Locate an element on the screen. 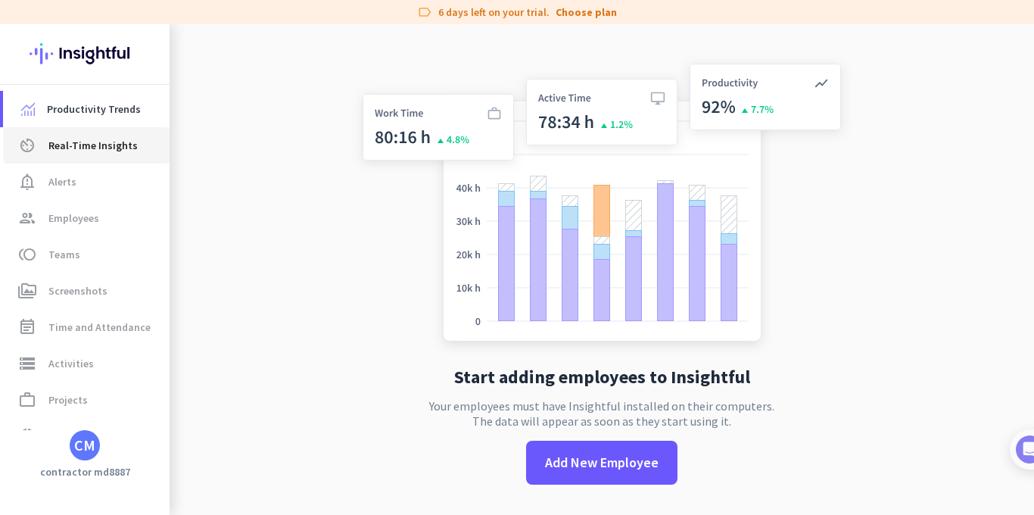 This screenshot has height=515, width=1034. i: perm_media is located at coordinates (27, 291).